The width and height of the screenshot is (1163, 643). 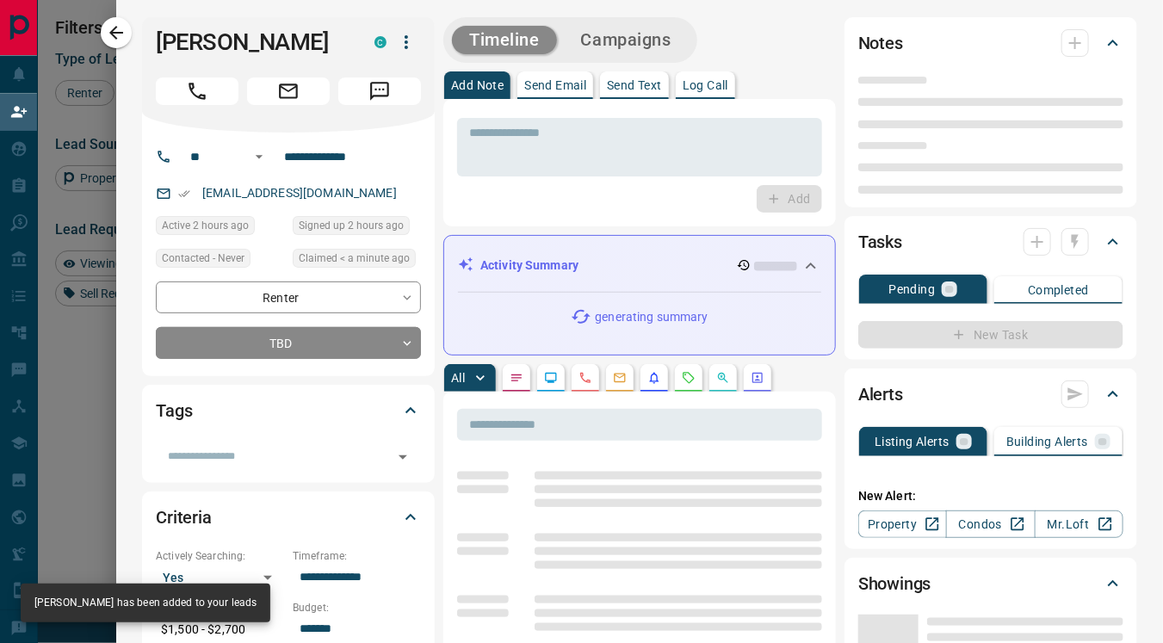 What do you see at coordinates (881, 43) in the screenshot?
I see `h2: Notes` at bounding box center [881, 43].